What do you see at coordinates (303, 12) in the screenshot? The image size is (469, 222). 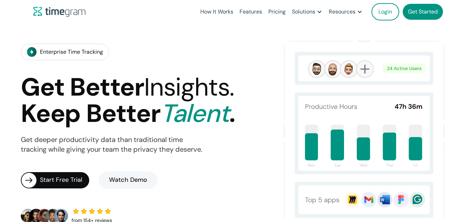 I see `div: Solutions` at bounding box center [303, 12].